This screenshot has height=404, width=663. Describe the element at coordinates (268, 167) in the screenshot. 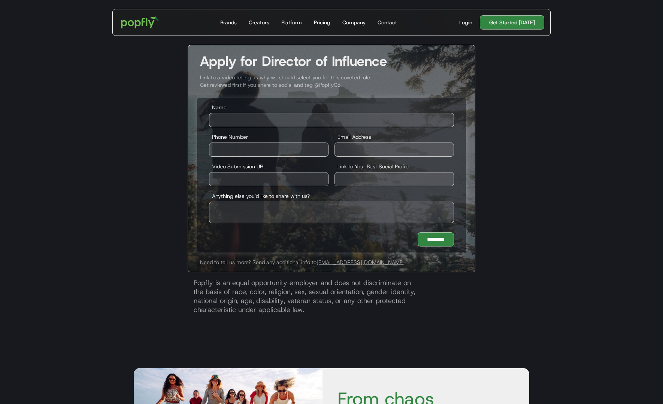

I see `label: Video Submission URL` at that location.